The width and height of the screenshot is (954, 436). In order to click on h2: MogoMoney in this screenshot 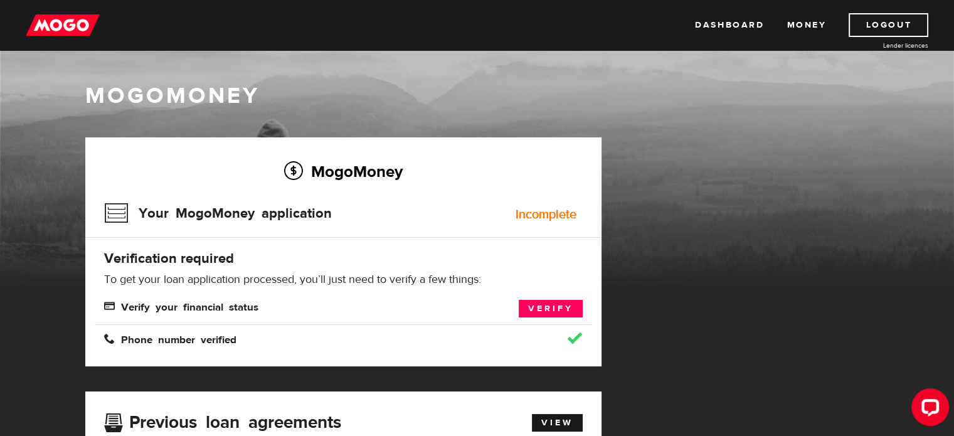, I will do `click(343, 171)`.